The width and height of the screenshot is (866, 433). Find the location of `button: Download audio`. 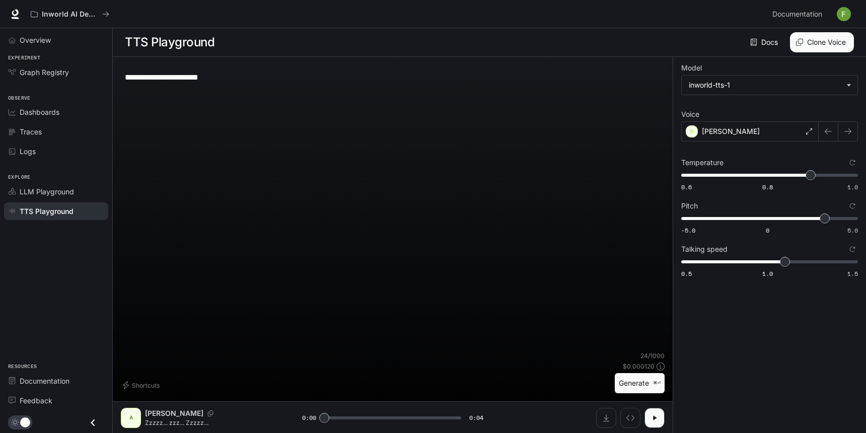

button: Download audio is located at coordinates (606, 418).